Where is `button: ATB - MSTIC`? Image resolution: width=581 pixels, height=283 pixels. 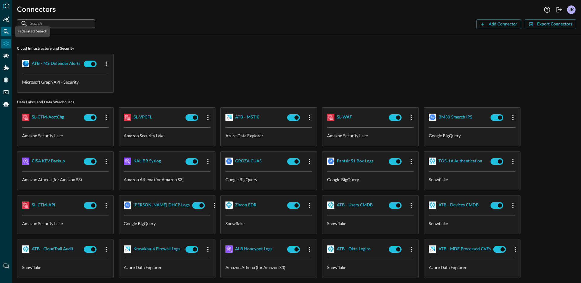 button: ATB - MSTIC is located at coordinates (247, 117).